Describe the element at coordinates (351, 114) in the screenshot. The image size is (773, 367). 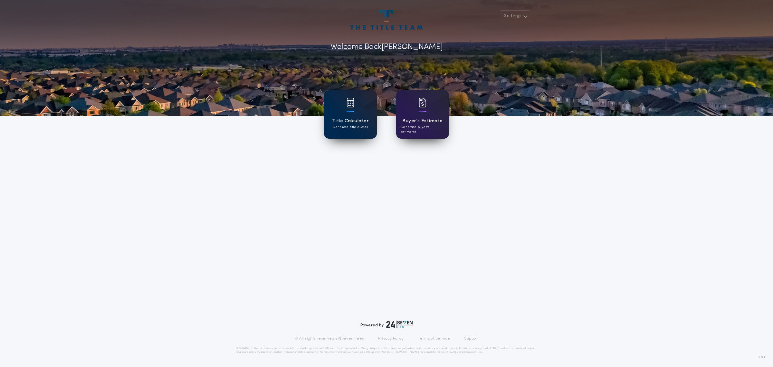
I see `a: card iconTitle CalculatorGenerate title quotes` at that location.